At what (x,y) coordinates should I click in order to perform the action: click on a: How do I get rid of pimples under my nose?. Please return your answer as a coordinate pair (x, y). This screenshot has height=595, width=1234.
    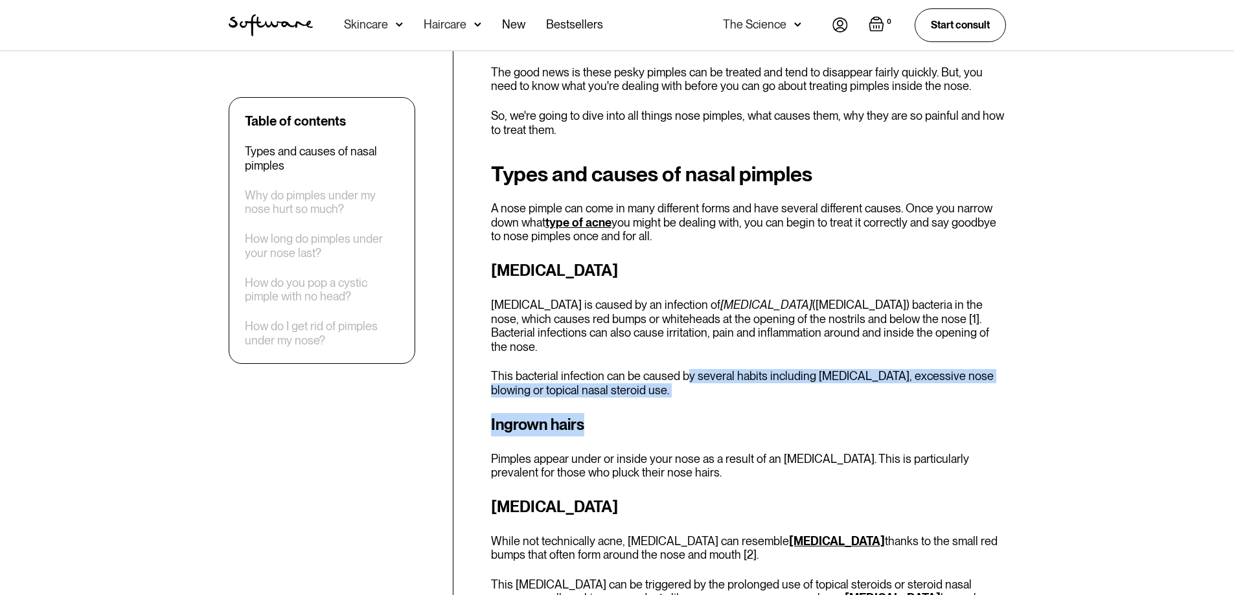
    Looking at the image, I should click on (322, 333).